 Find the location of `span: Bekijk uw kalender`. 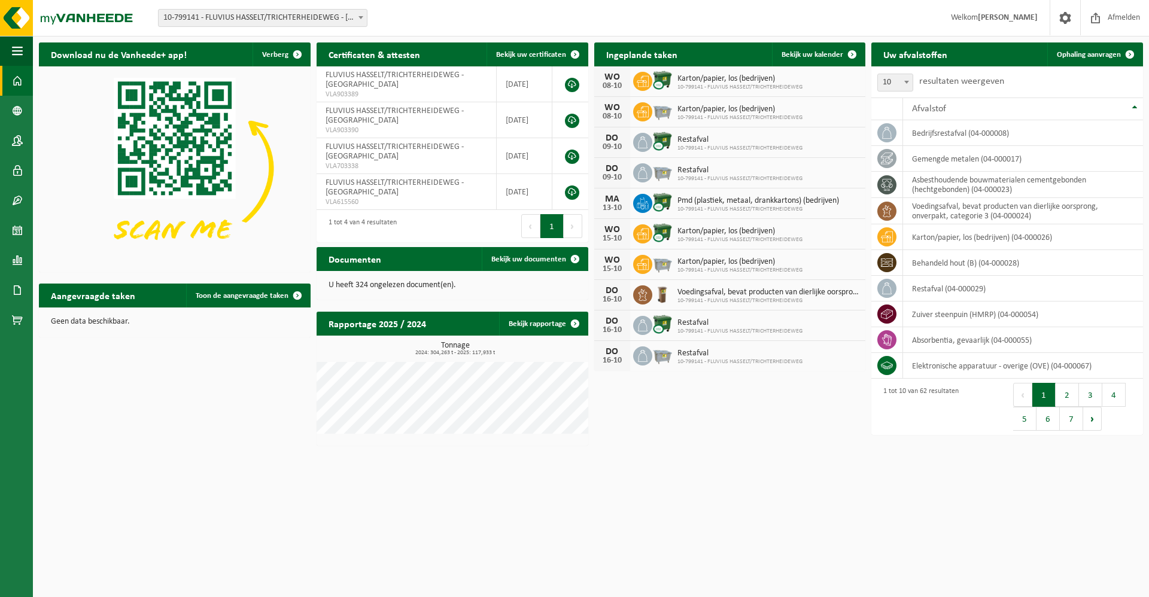

span: Bekijk uw kalender is located at coordinates (812, 54).